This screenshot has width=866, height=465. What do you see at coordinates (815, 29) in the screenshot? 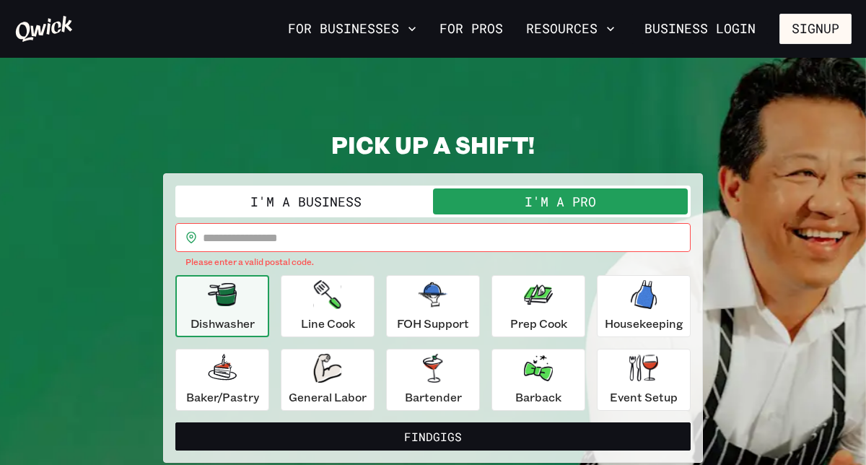
I see `button: Signup` at bounding box center [815, 29].